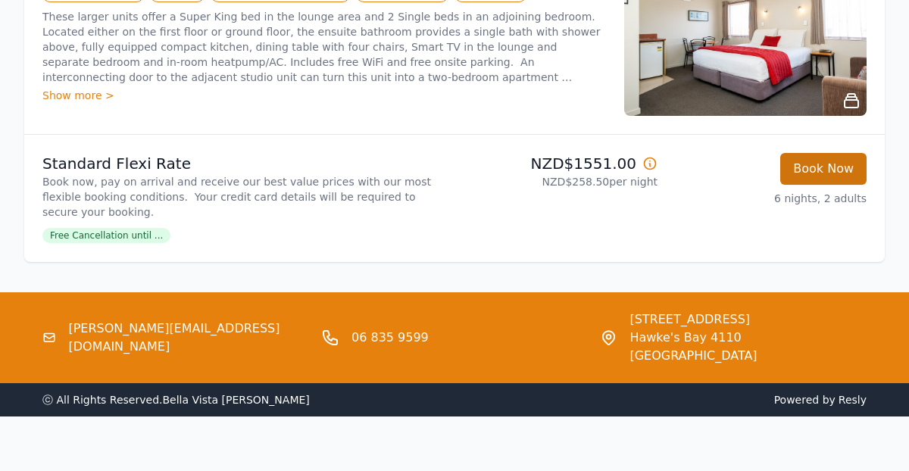 Image resolution: width=909 pixels, height=471 pixels. Describe the element at coordinates (324, 47) in the screenshot. I see `p: These larger units offer a Super King bed in the lounge area and 2 Single beds in an adjoining be...` at that location.